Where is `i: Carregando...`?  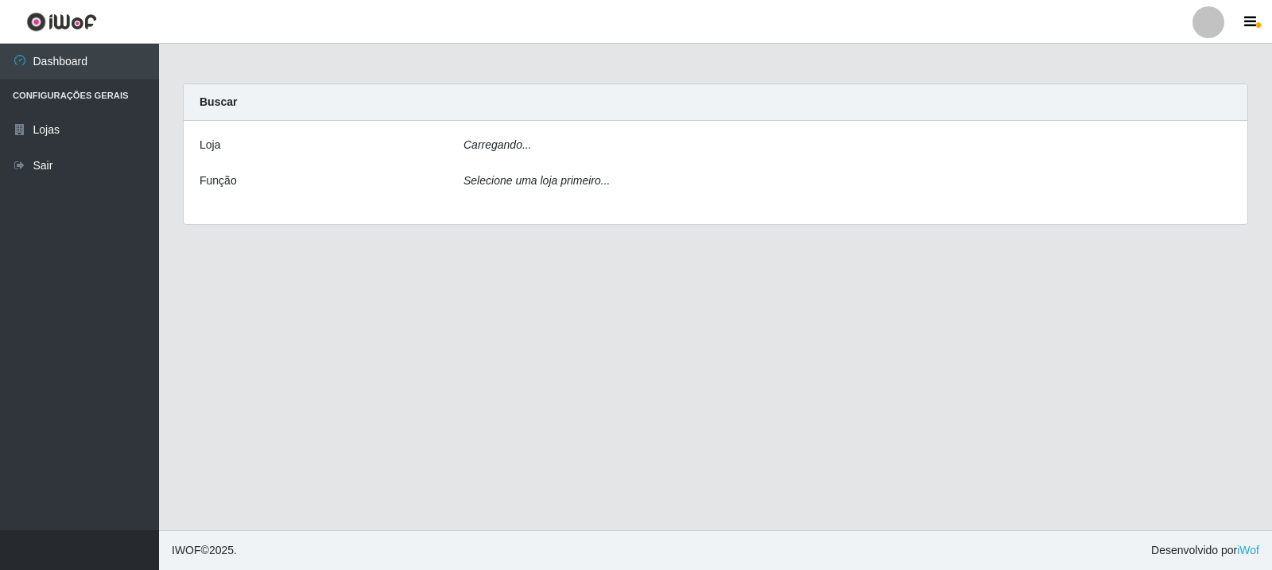
i: Carregando... is located at coordinates (498, 145).